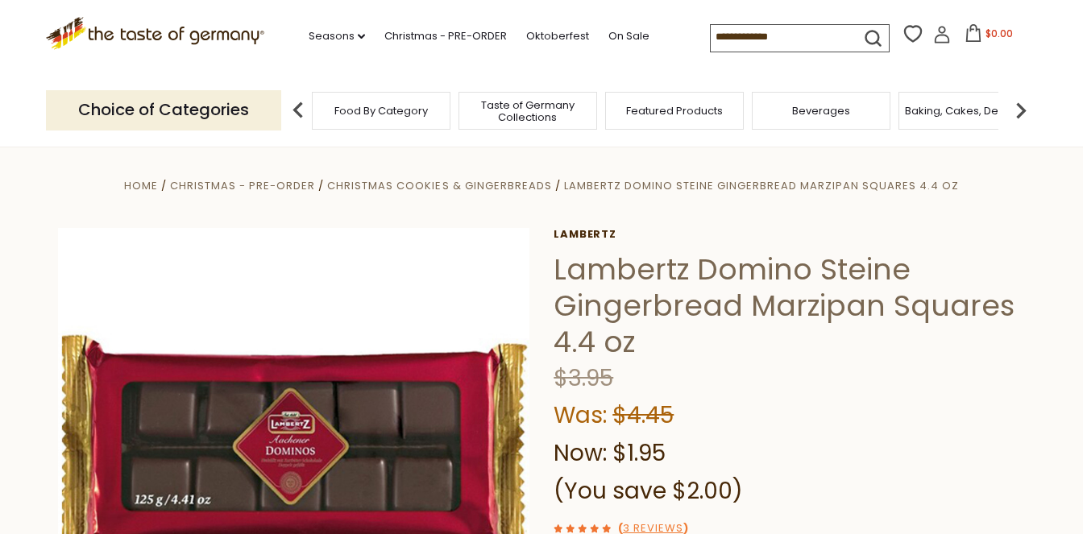 The width and height of the screenshot is (1083, 534). I want to click on span: Food By Category, so click(381, 110).